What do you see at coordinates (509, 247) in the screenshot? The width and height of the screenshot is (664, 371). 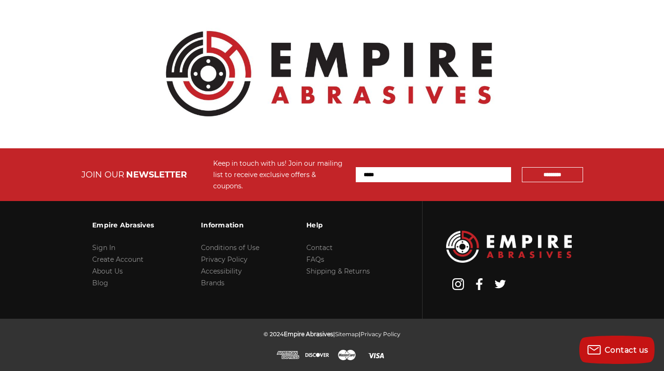 I see `img: Empire Abrasives Logo Image` at bounding box center [509, 247].